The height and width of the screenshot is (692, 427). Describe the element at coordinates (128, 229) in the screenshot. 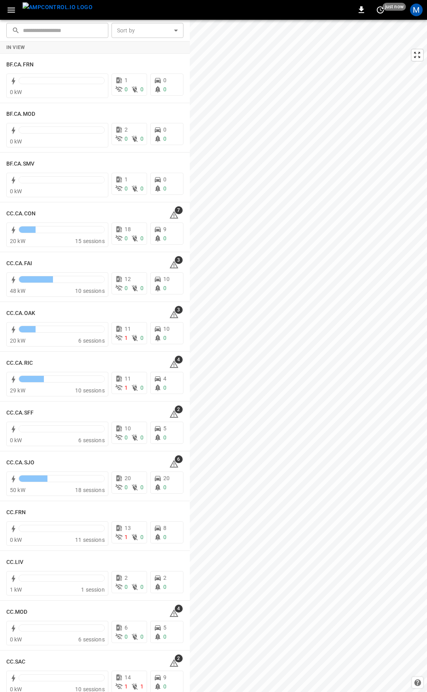

I see `span: 18` at that location.